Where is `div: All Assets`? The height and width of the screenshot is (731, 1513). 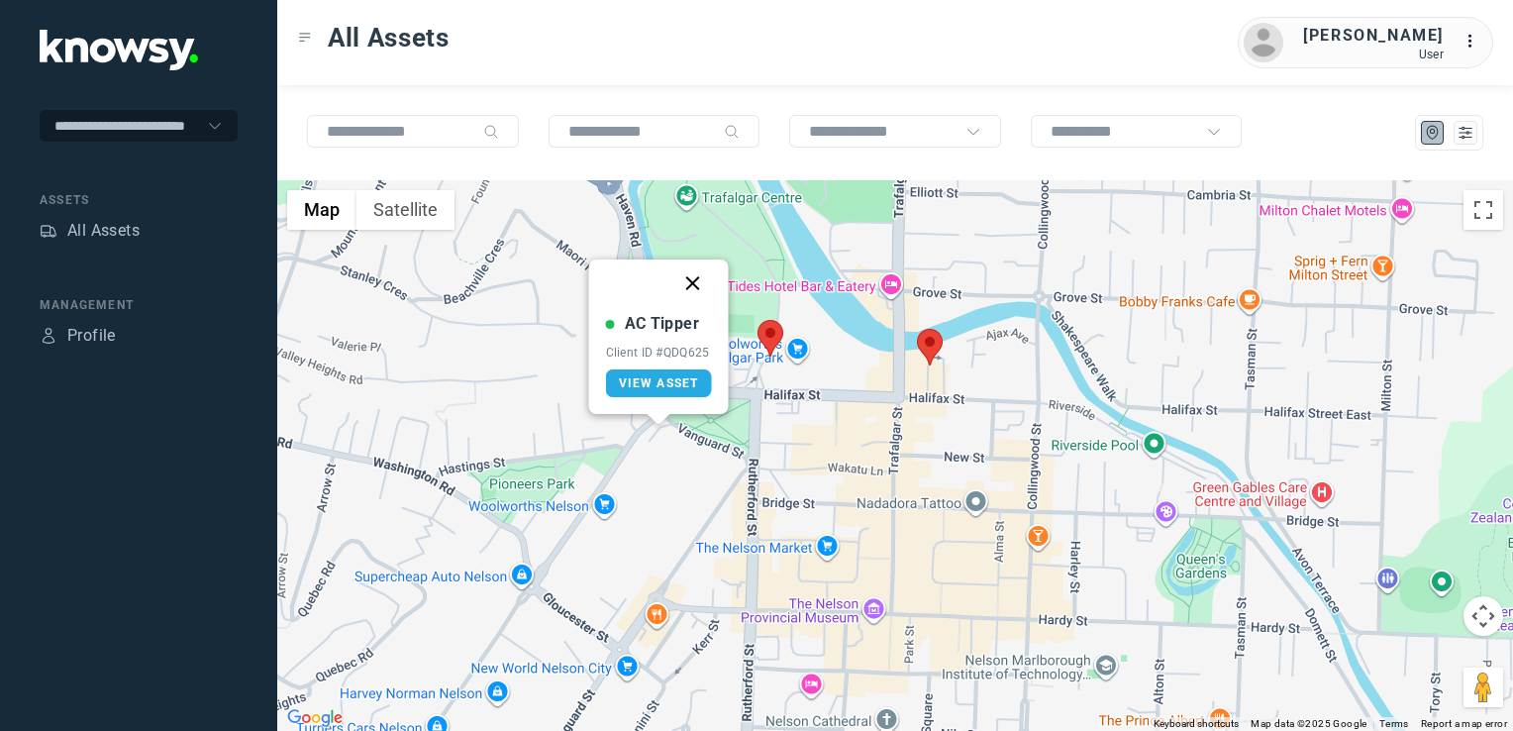
div: All Assets is located at coordinates (103, 231).